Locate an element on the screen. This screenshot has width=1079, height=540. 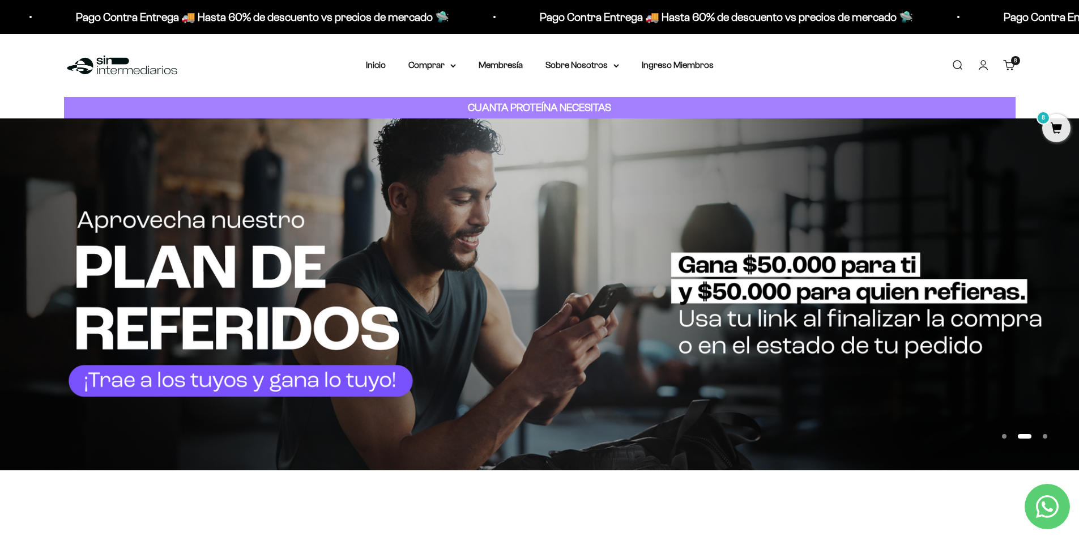
summary: Sobre Nosotros is located at coordinates (582, 65).